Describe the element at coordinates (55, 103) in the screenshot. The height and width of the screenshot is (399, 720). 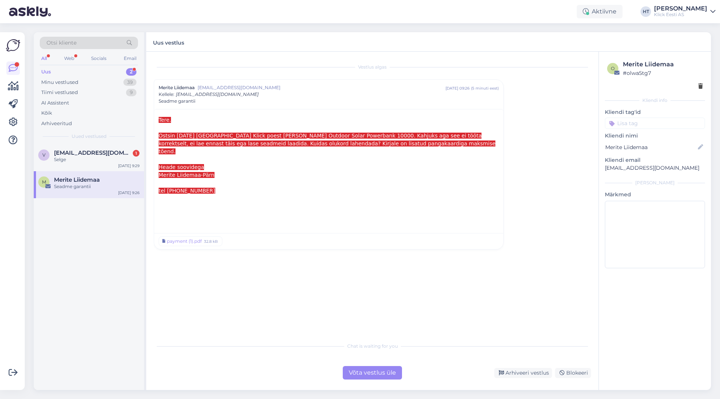
I see `div: AI Assistent` at that location.